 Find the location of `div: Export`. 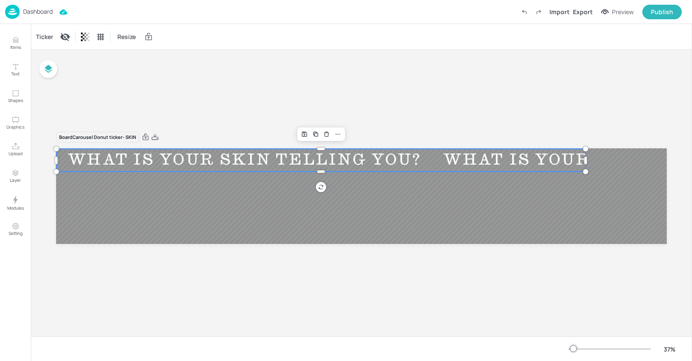

div: Export is located at coordinates (583, 12).